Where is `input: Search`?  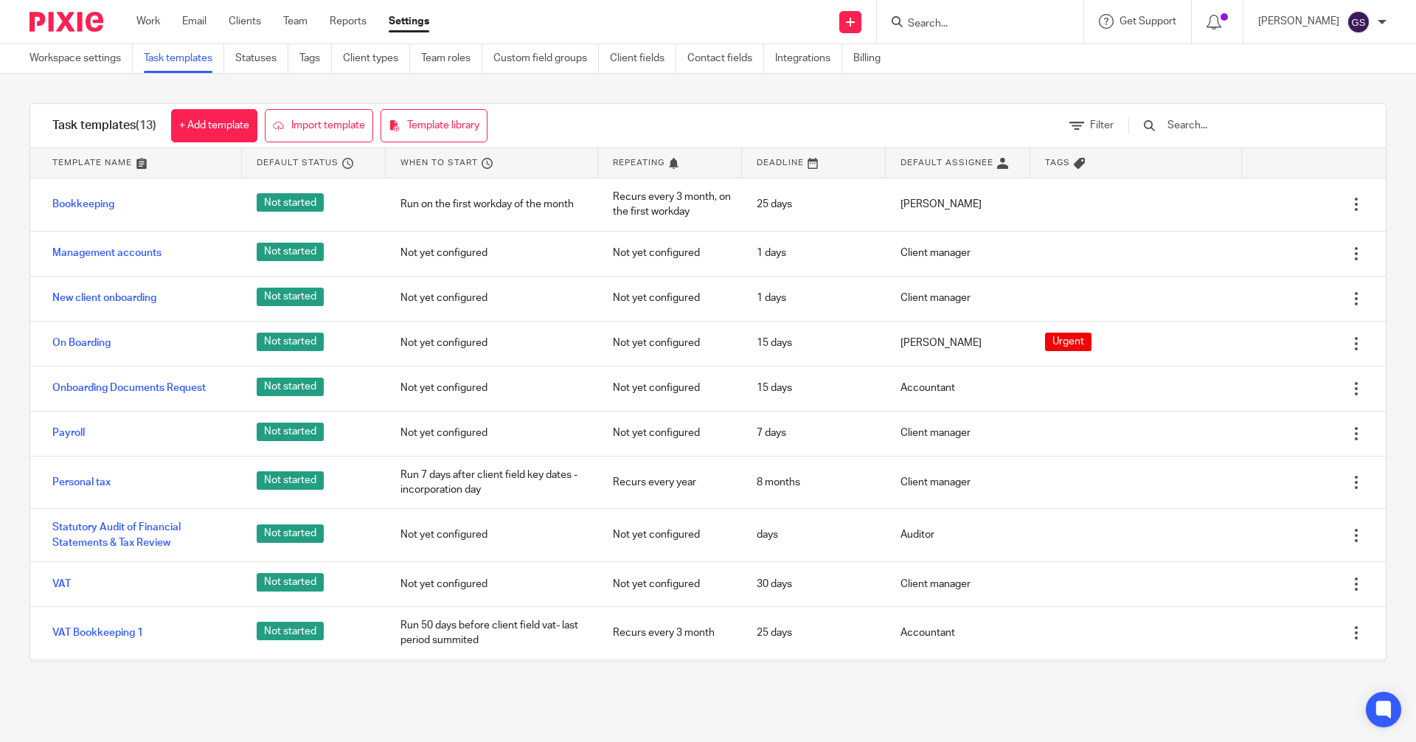
input: Search is located at coordinates (973, 24).